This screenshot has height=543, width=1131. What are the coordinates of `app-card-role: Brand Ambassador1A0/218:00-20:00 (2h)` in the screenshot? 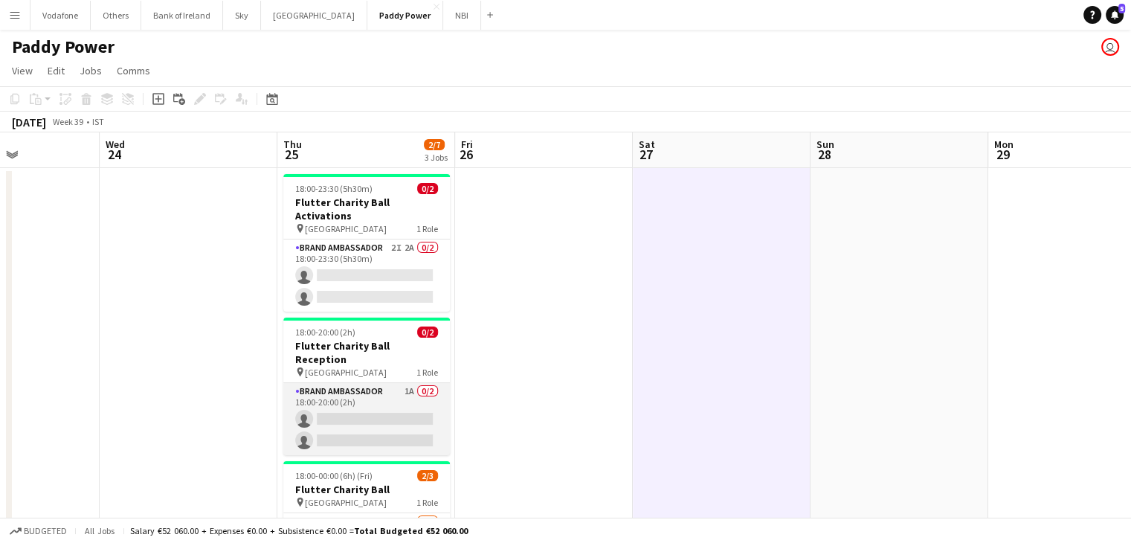 It's located at (367, 419).